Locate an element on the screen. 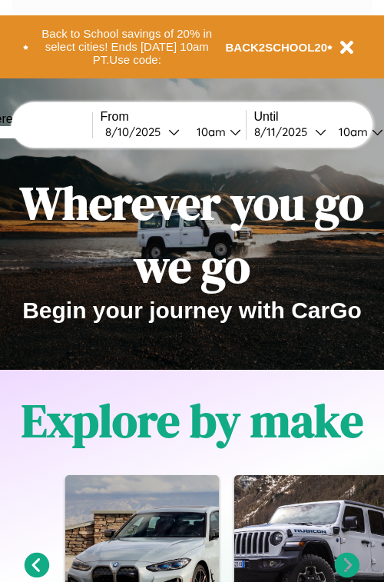 This screenshot has width=384, height=582. h1: Explore by make is located at coordinates (192, 421).